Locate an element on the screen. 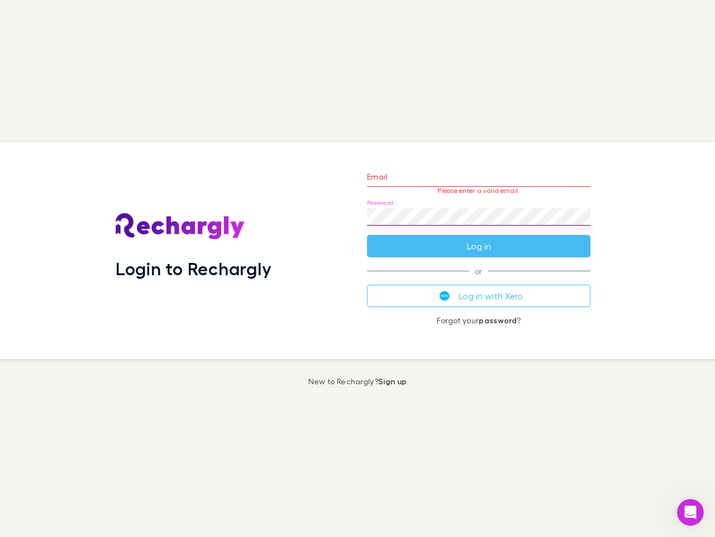  p: Forgot your ? is located at coordinates (479, 320).